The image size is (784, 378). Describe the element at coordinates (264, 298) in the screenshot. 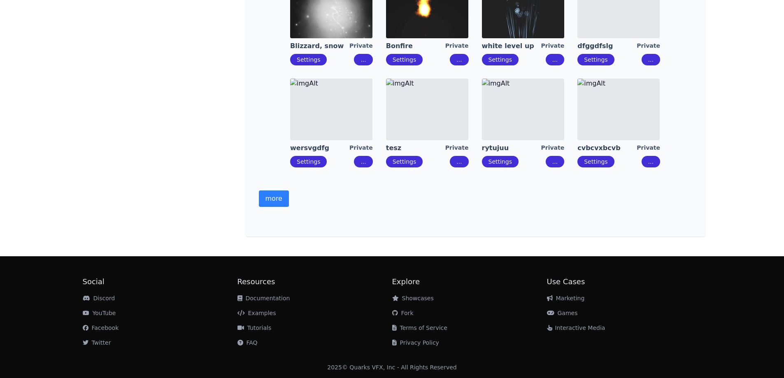

I see `a: Documentation` at that location.